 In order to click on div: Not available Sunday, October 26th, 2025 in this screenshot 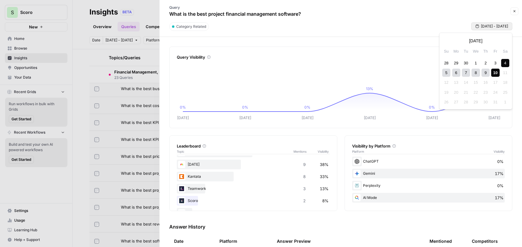, I will do `click(446, 102)`.